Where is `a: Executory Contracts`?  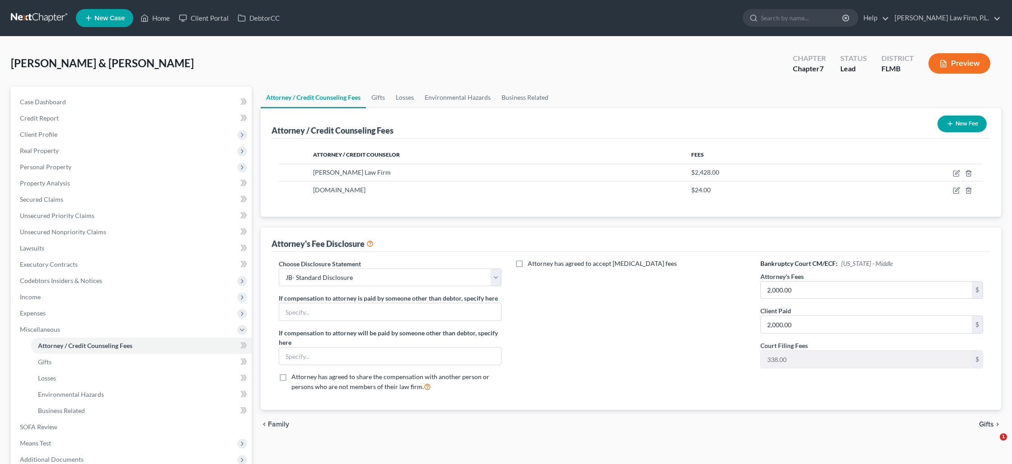
a: Executory Contracts is located at coordinates (132, 265).